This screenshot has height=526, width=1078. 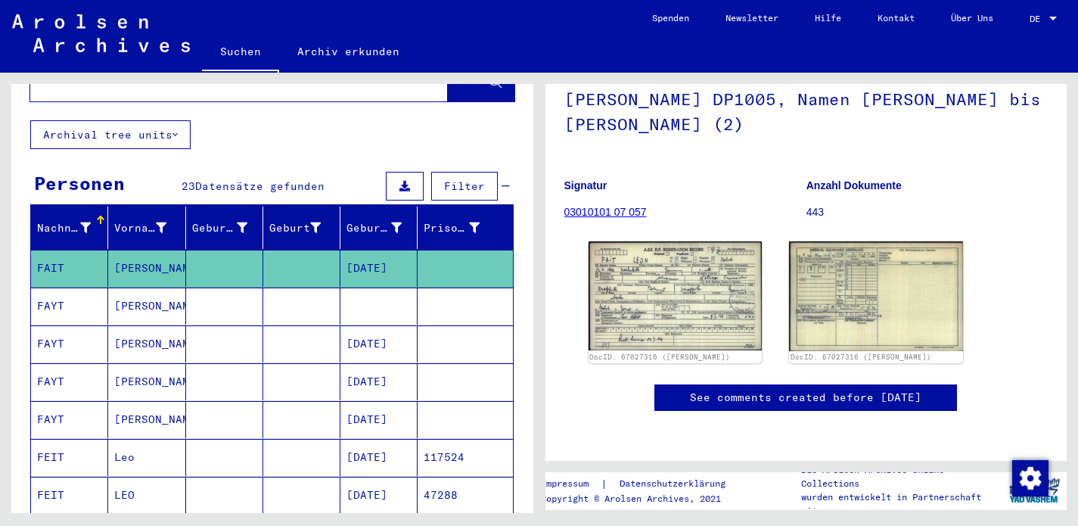 I want to click on span: Datensätze gefunden, so click(x=259, y=186).